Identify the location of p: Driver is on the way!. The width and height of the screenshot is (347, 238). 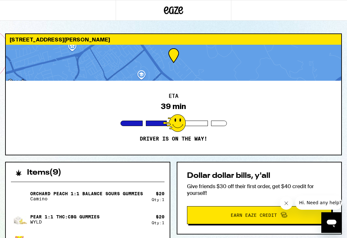
(174, 139).